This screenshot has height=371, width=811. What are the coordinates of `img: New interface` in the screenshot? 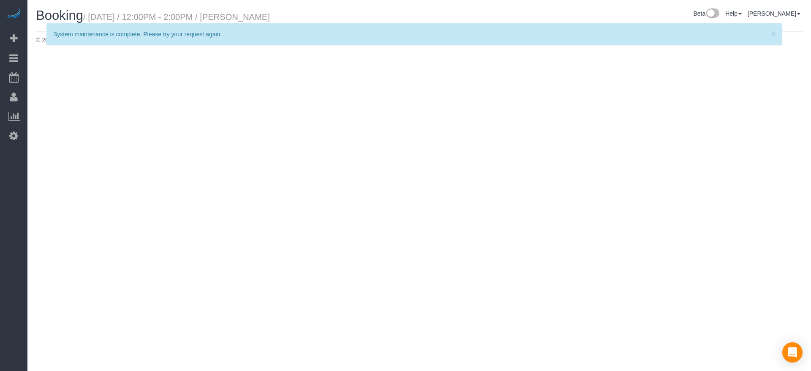 It's located at (712, 14).